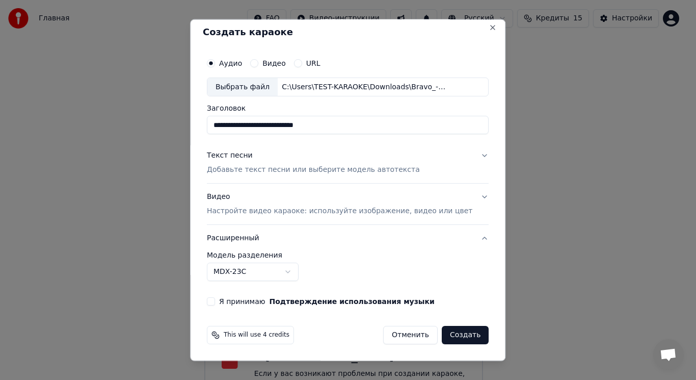  I want to click on button: Я принимаю, so click(352, 301).